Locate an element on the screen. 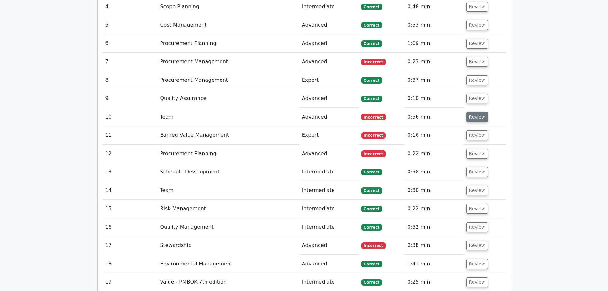 Image resolution: width=608 pixels, height=291 pixels. td: Stewardship is located at coordinates (228, 245).